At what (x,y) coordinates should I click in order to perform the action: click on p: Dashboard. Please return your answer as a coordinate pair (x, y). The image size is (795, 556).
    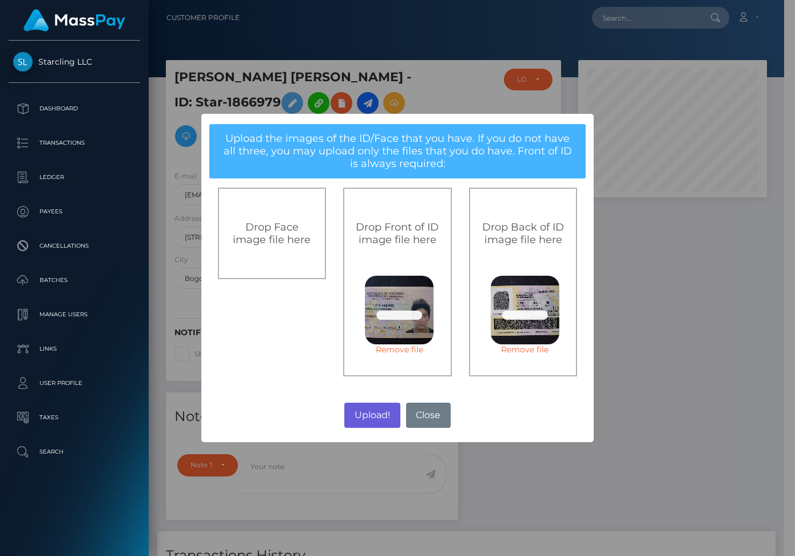
    Looking at the image, I should click on (74, 109).